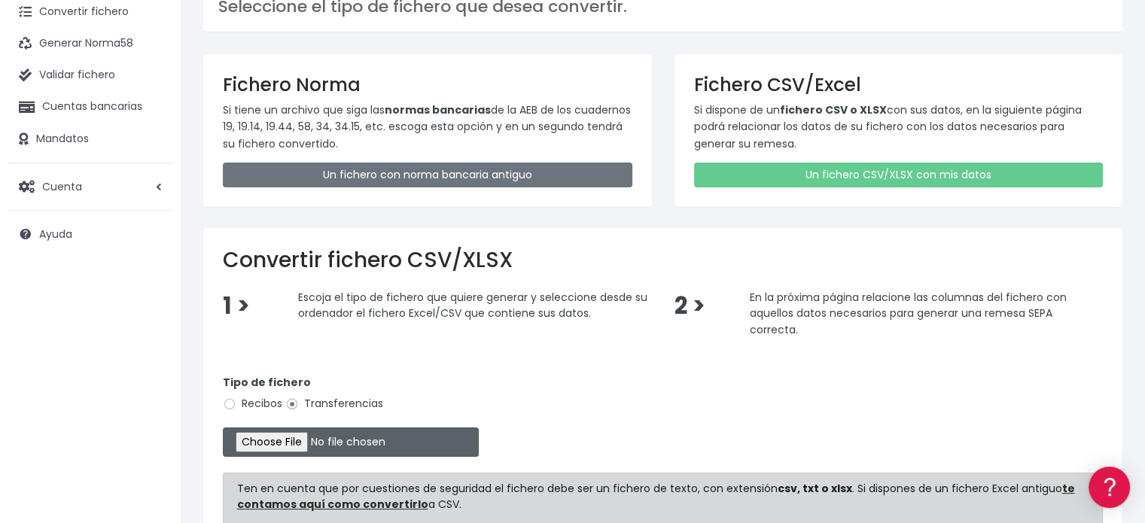 The width and height of the screenshot is (1145, 523). I want to click on a: Ayuda, so click(90, 234).